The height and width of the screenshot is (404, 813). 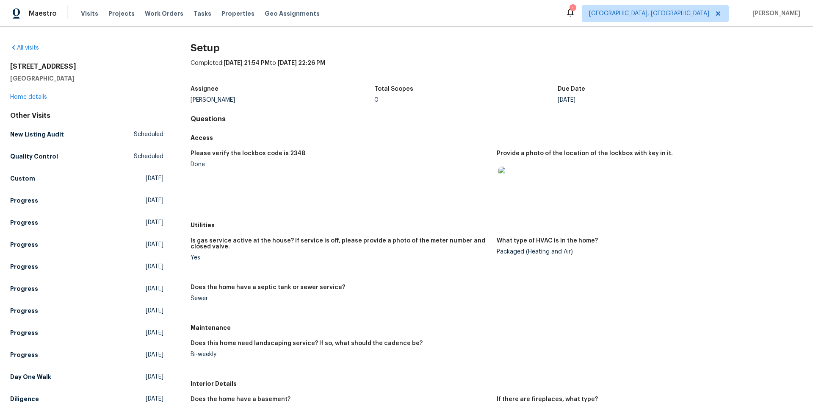 What do you see at coordinates (268, 287) in the screenshot?
I see `h5: Does the home have a septic tank or sewer service?` at bounding box center [268, 287].